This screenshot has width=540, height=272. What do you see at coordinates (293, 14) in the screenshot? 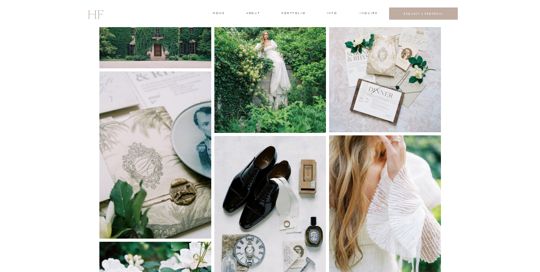
I see `a: portfolio` at bounding box center [293, 14].